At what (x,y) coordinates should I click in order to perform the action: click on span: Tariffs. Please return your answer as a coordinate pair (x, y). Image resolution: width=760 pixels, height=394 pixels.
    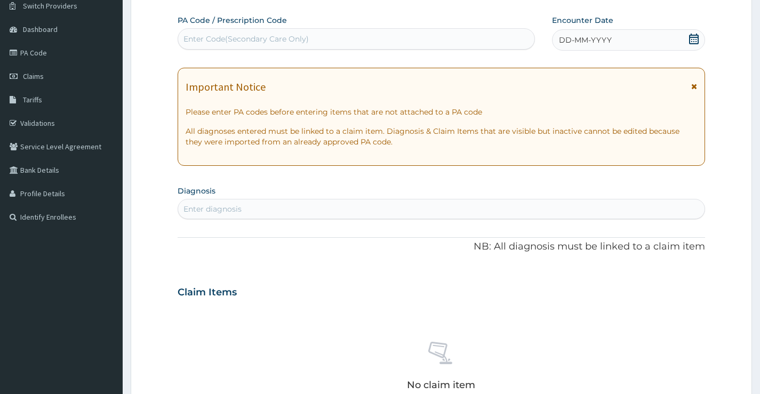
    Looking at the image, I should click on (33, 100).